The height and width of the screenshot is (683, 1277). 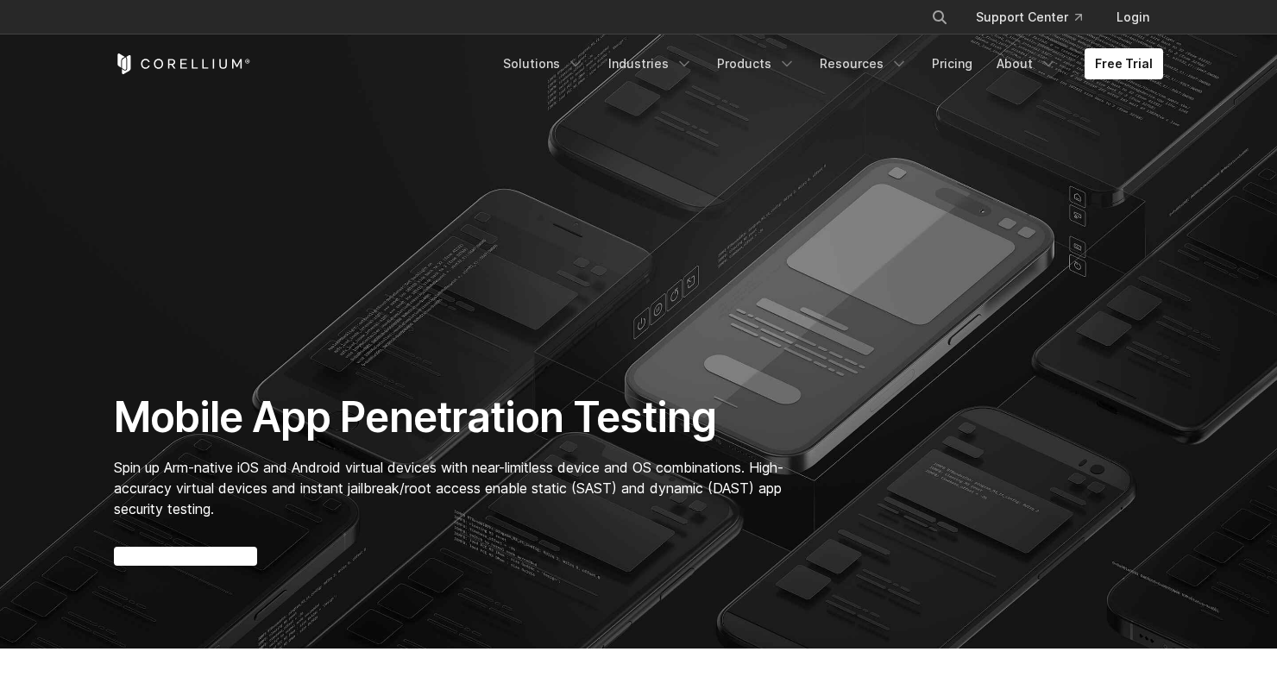 I want to click on a: Support Center, so click(x=1028, y=17).